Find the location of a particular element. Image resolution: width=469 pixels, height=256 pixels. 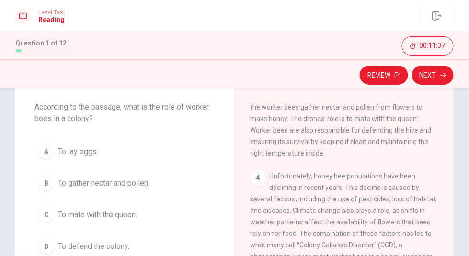

span: To mate with the queen. is located at coordinates (97, 215).